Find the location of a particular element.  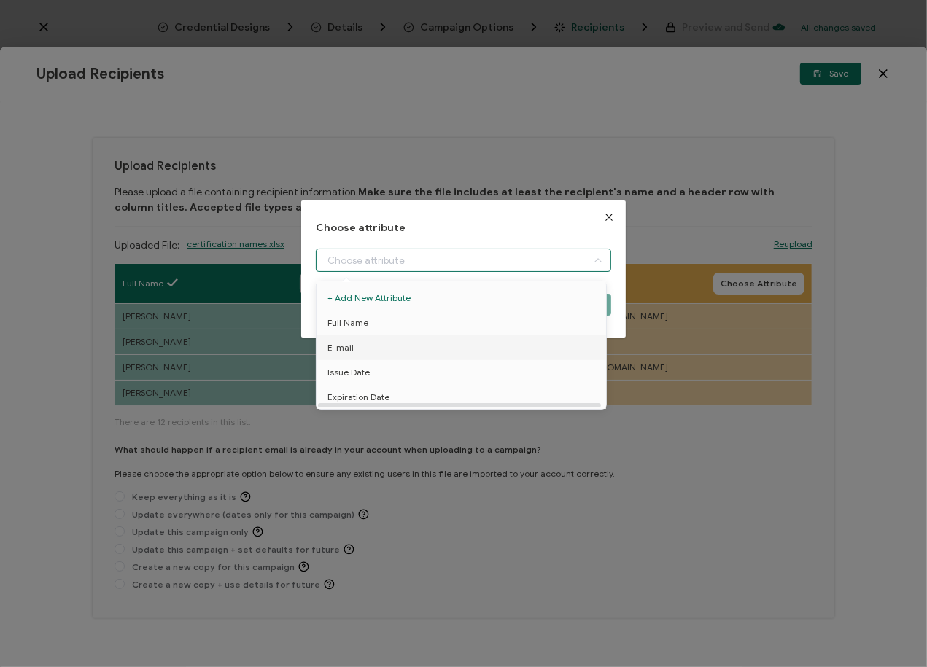

span: Full Name is located at coordinates (348, 323).